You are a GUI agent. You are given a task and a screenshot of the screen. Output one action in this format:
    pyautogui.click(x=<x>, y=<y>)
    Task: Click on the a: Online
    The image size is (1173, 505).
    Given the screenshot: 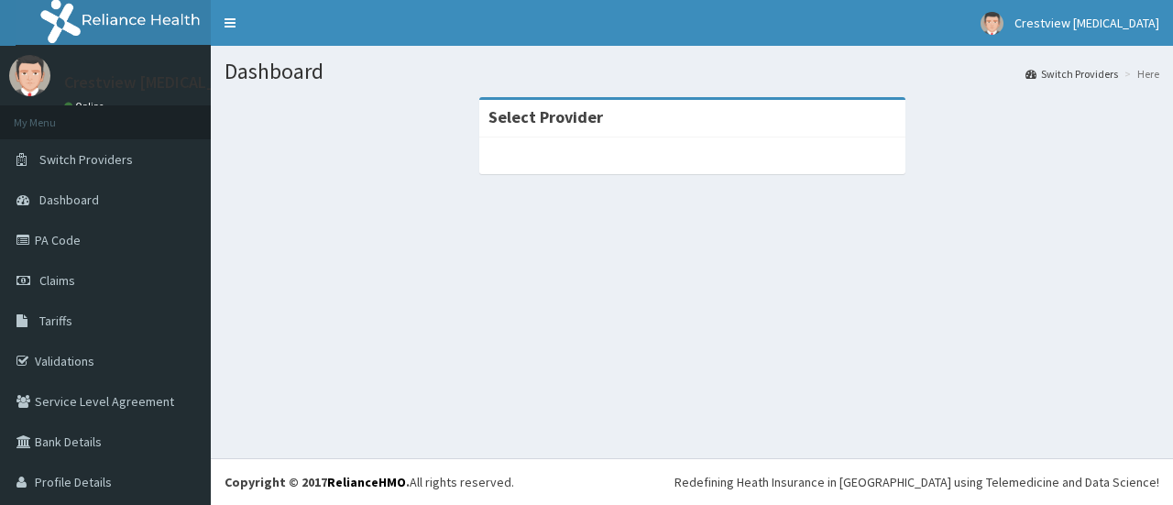 What is the action you would take?
    pyautogui.click(x=86, y=106)
    